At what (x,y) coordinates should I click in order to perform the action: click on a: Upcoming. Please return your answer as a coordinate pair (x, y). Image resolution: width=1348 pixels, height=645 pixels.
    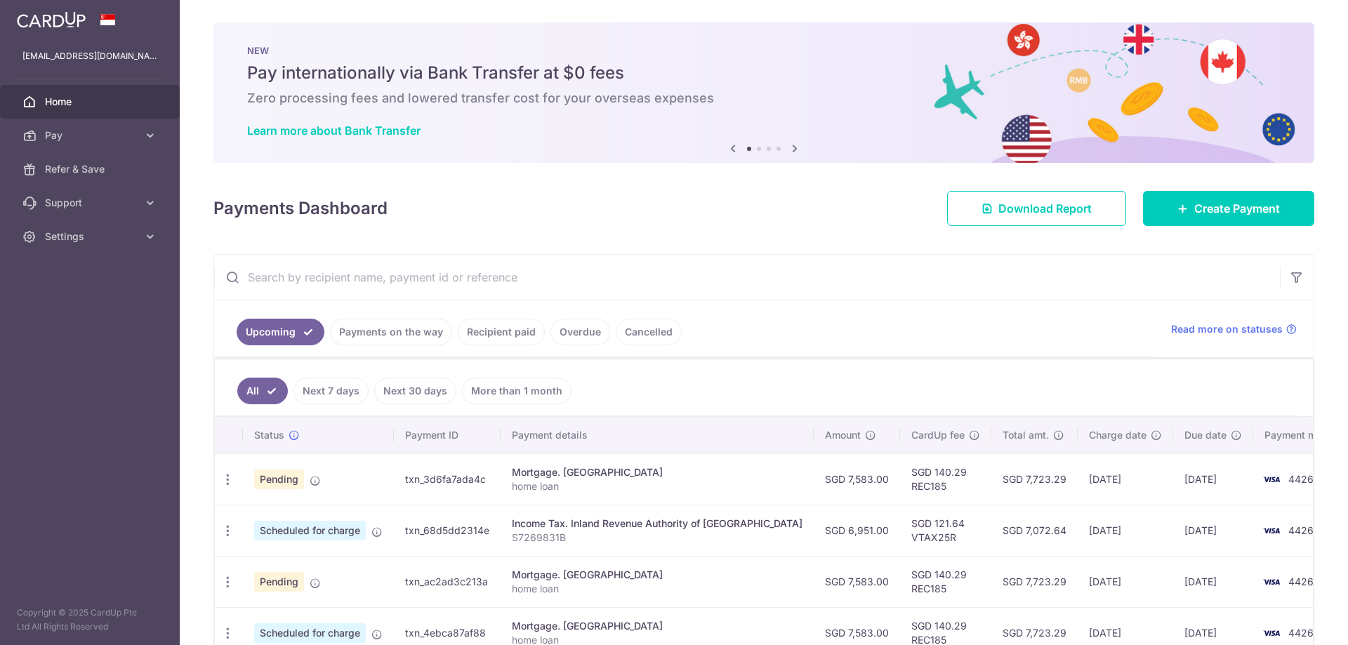
    Looking at the image, I should click on (280, 332).